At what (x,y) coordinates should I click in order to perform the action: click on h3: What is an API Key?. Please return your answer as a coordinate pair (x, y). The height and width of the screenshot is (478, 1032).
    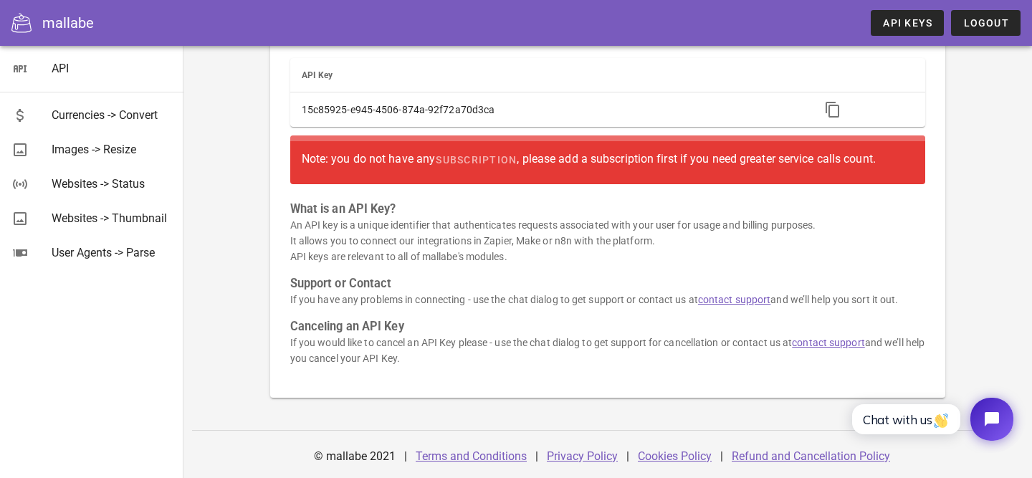
    Looking at the image, I should click on (608, 209).